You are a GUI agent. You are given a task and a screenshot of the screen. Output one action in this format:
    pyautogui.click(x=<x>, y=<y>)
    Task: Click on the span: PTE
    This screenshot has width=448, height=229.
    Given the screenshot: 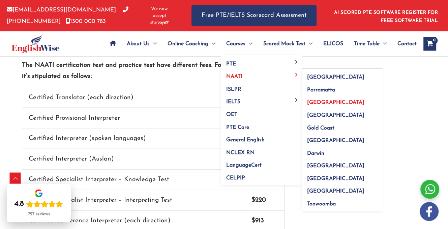 What is the action you would take?
    pyautogui.click(x=231, y=64)
    